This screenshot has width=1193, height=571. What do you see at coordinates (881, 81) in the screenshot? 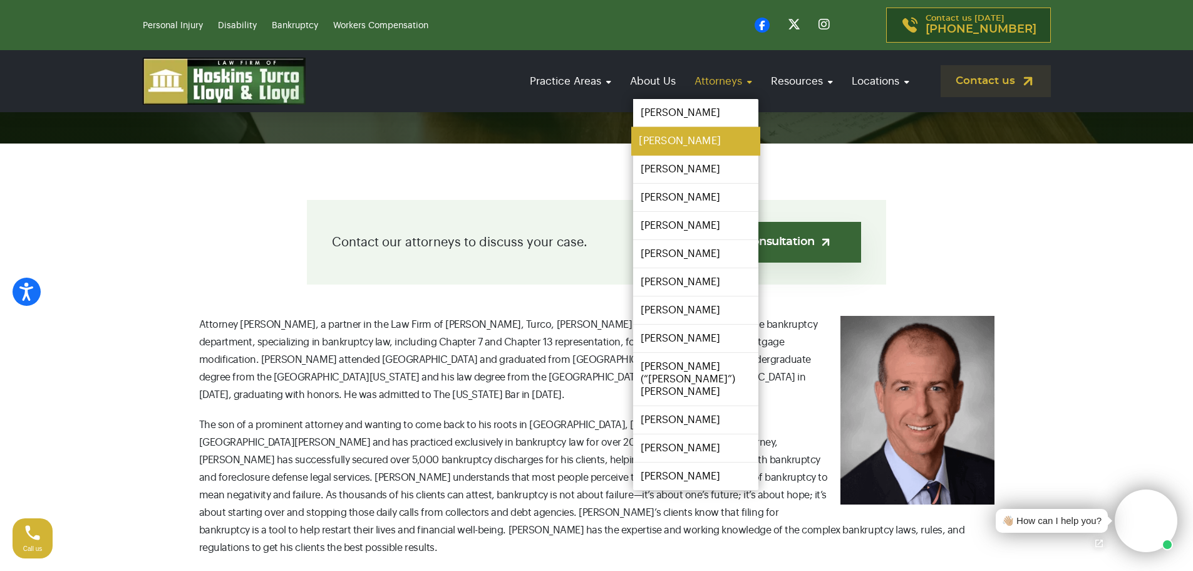
I see `a: Locations` at bounding box center [881, 81].